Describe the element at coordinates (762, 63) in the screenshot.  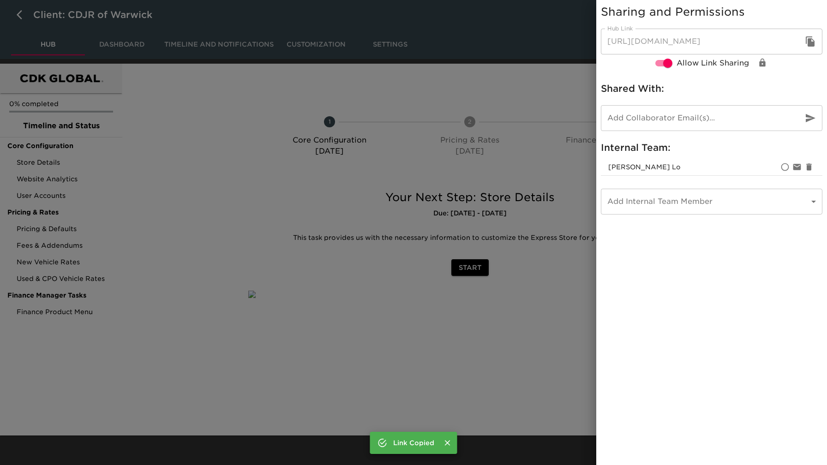
I see `div: Change View/Edit Permissions for Link Share` at that location.